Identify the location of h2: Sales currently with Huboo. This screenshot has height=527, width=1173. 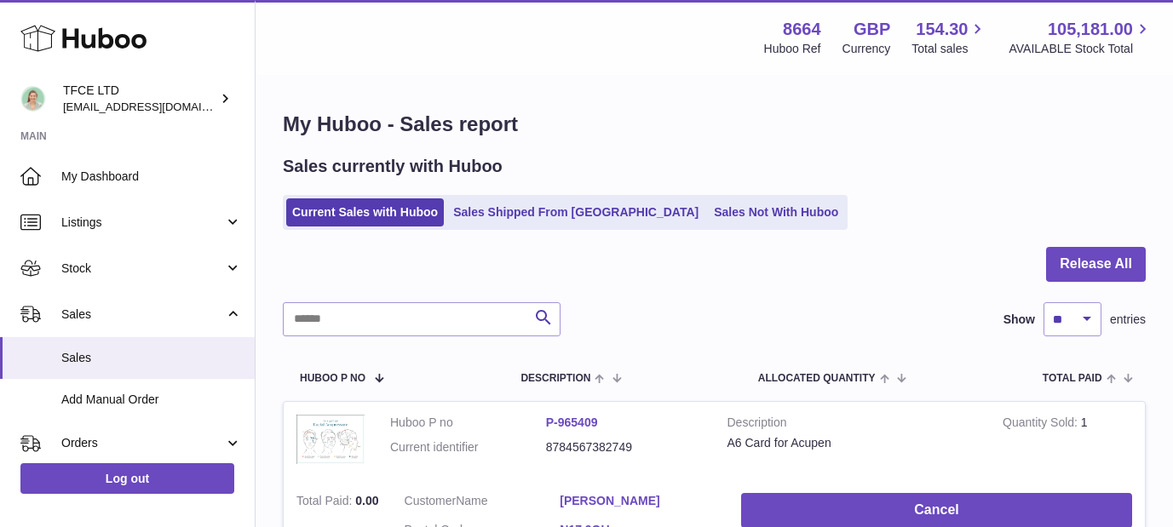
(393, 166).